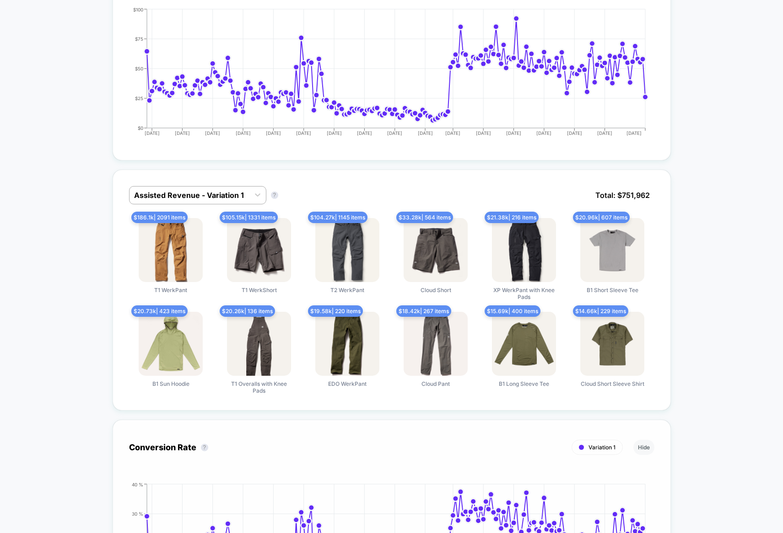 This screenshot has height=533, width=783. I want to click on span: T1 Overalls with Knee Pads, so click(259, 387).